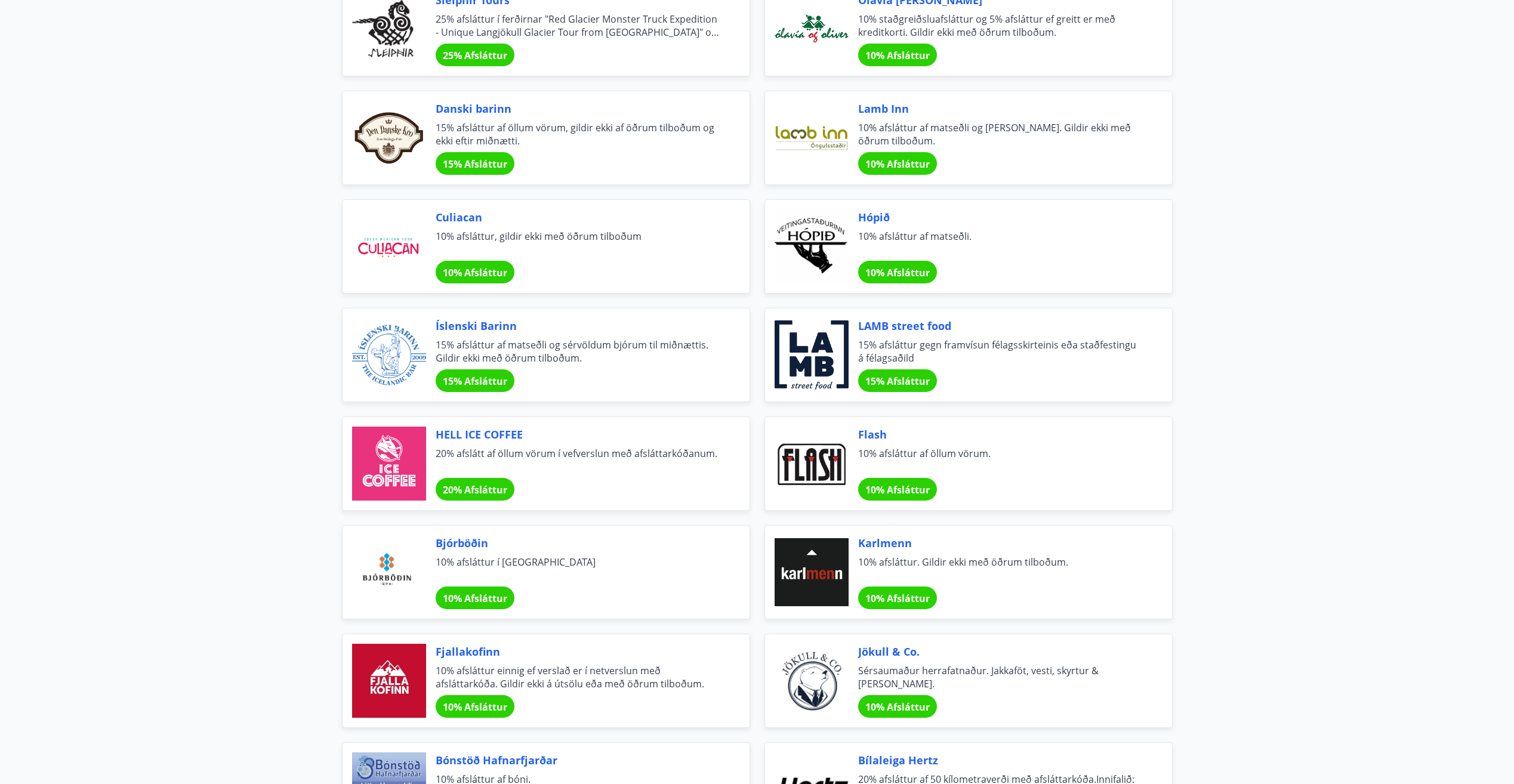 Image resolution: width=1514 pixels, height=784 pixels. I want to click on span: Fjallakofinn, so click(579, 651).